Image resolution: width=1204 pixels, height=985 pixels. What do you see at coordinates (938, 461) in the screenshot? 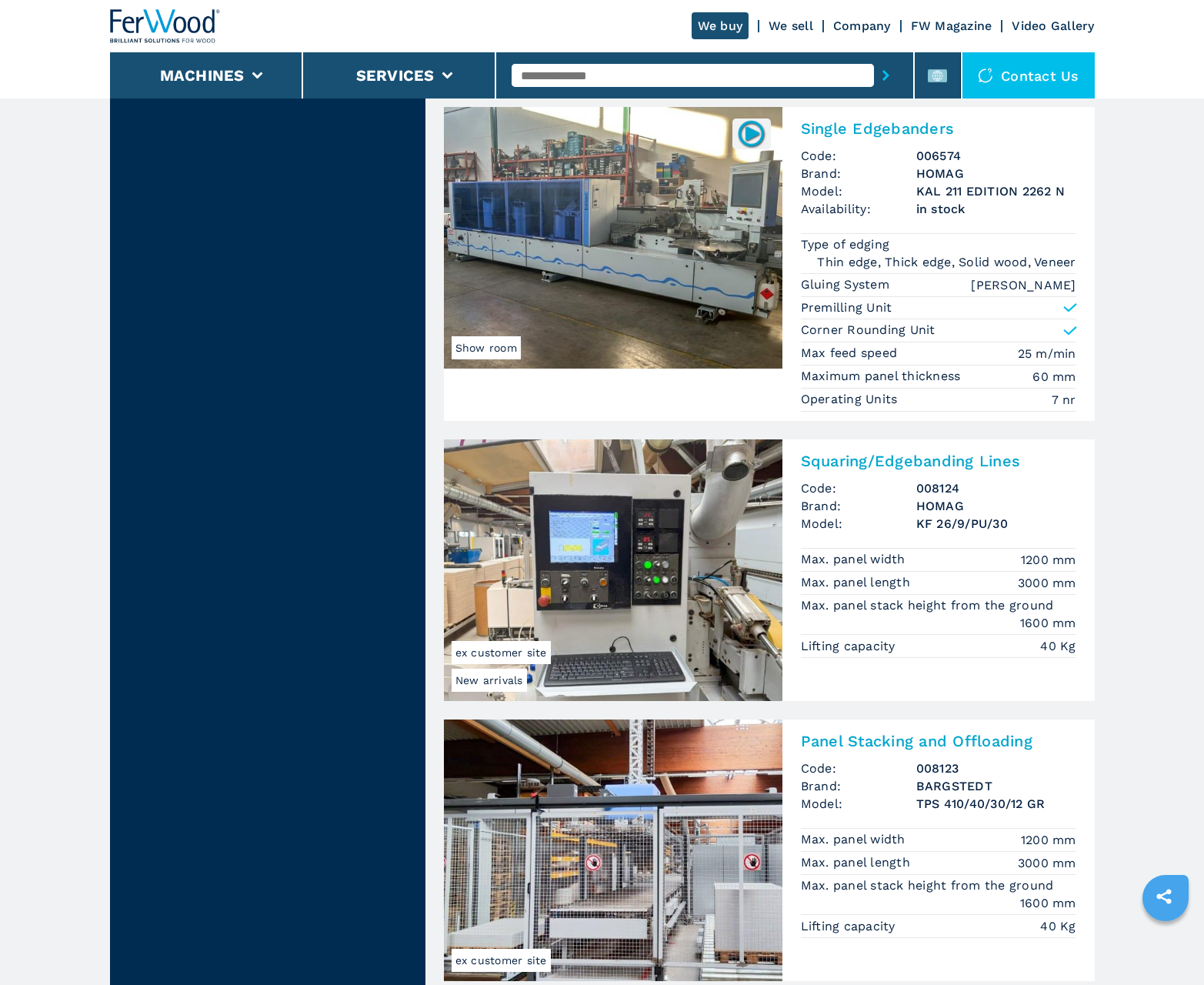
I see `h2: Squaring/Edgebanding Lines` at bounding box center [938, 461].